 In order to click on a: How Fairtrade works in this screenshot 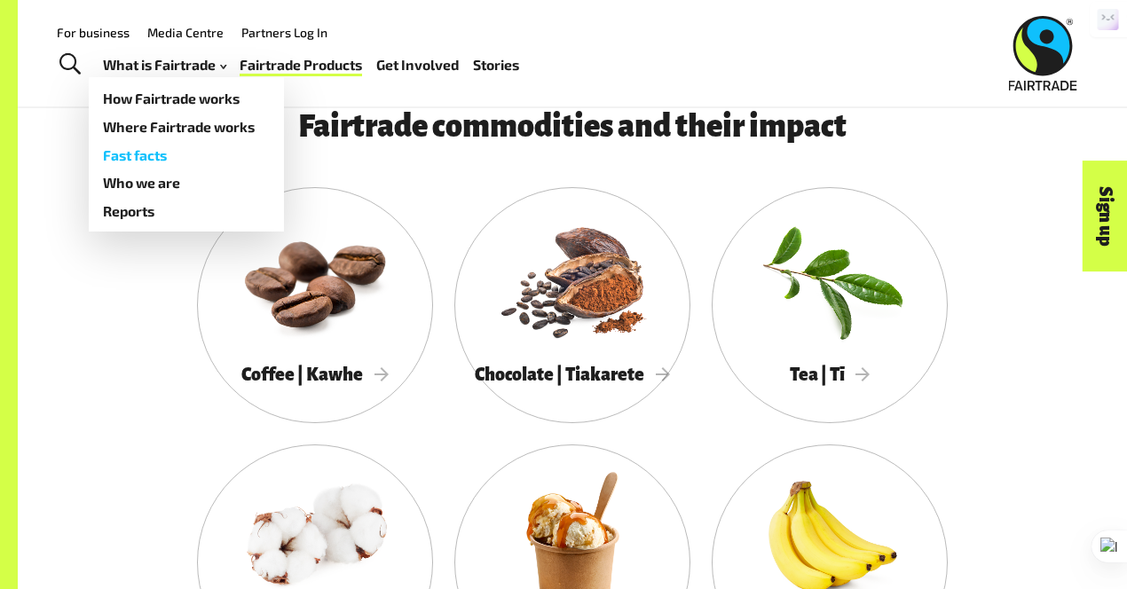, I will do `click(186, 98)`.